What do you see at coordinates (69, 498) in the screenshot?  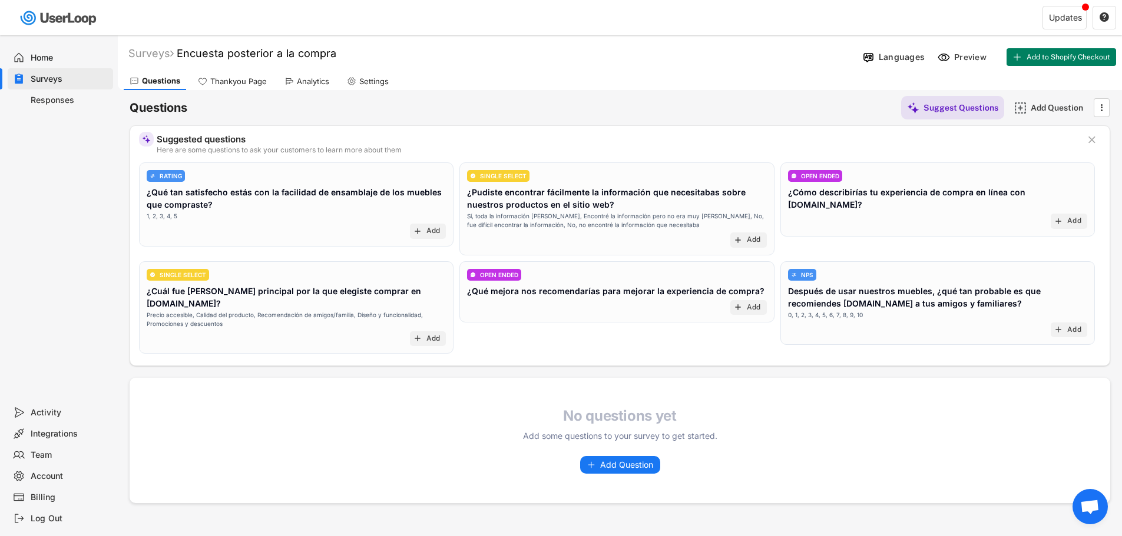 I see `div: Billing` at bounding box center [69, 498].